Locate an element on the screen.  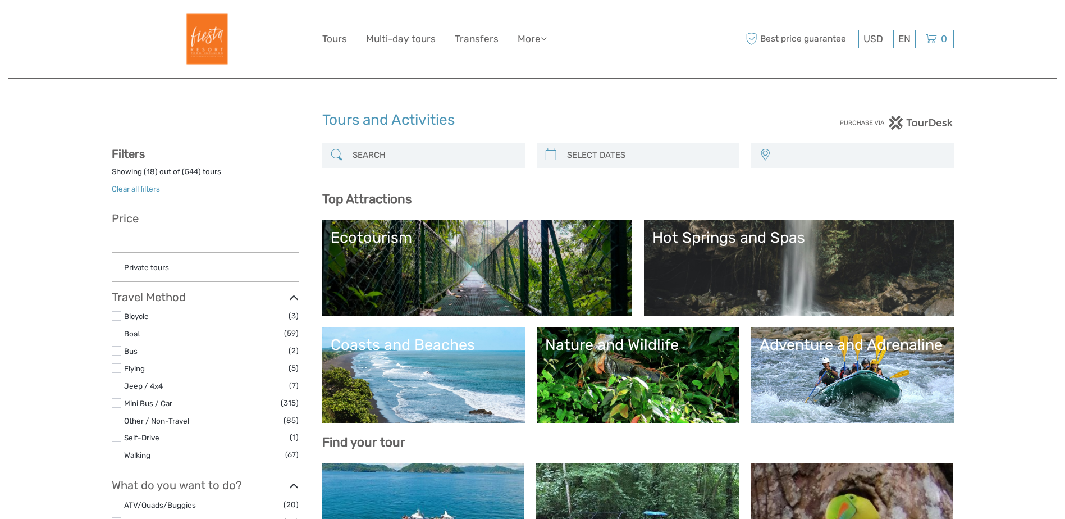
img: Fiesta Resort is located at coordinates (205, 39).